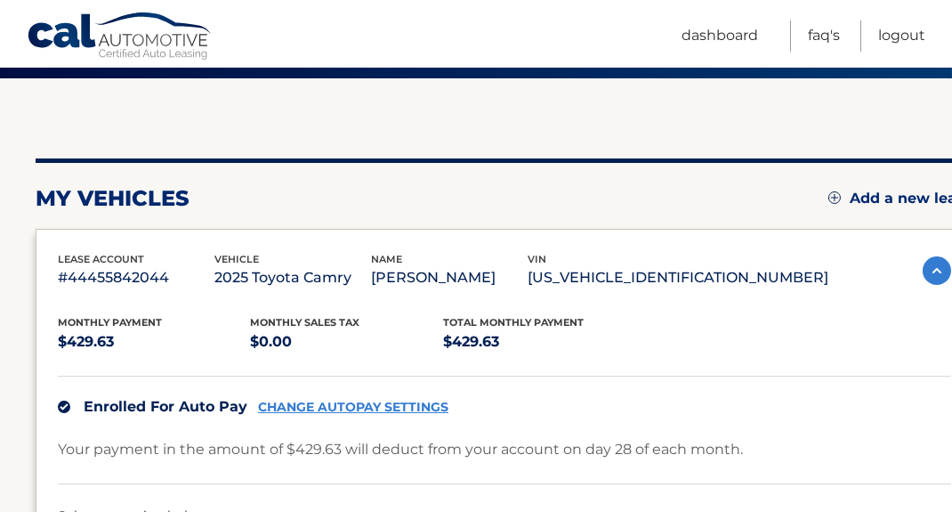  I want to click on span: Total Monthly Payment, so click(514, 322).